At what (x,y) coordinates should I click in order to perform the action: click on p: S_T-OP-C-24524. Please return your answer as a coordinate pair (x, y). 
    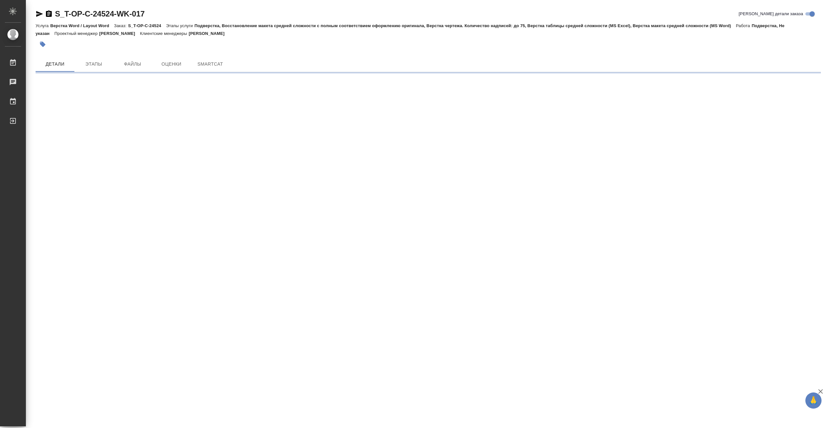
    Looking at the image, I should click on (147, 26).